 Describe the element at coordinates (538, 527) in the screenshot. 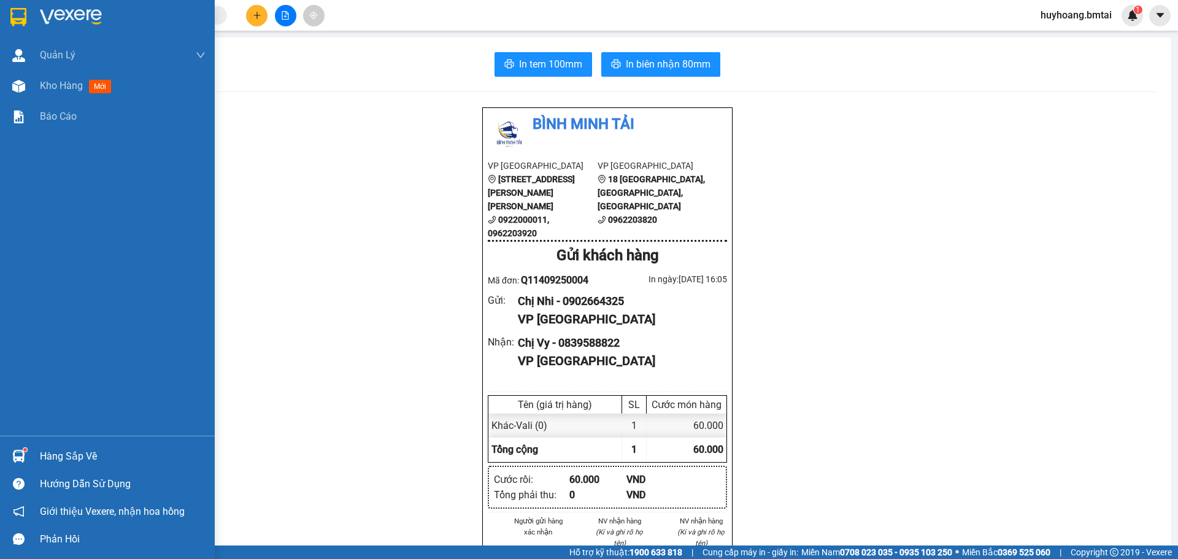

I see `li: Người gửi hàng xác nhận` at that location.